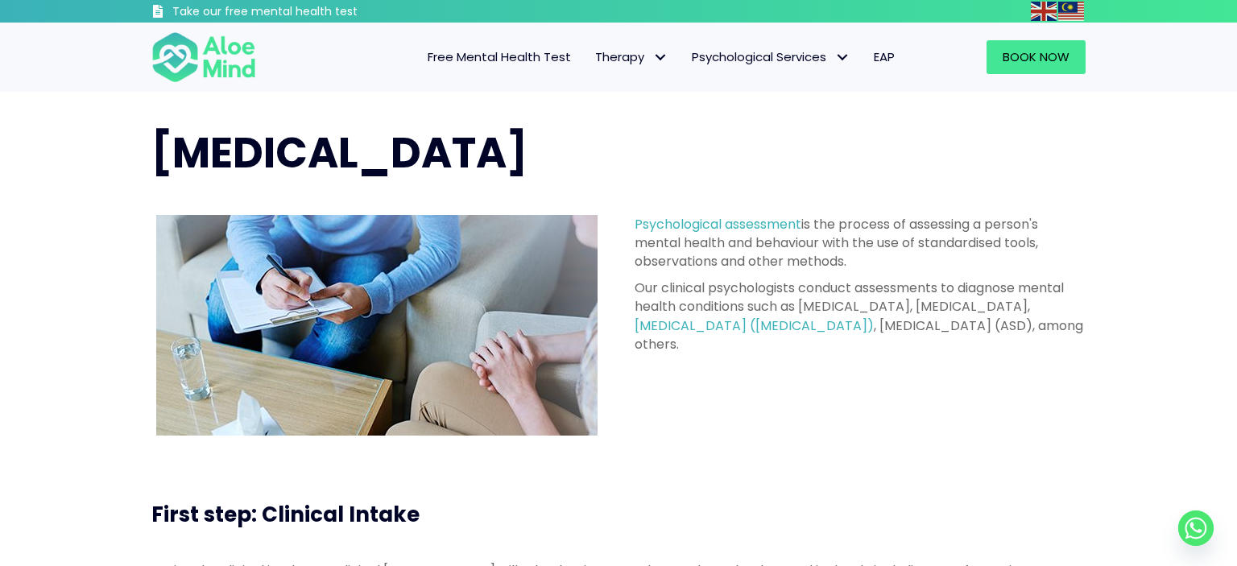 This screenshot has height=566, width=1237. Describe the element at coordinates (660, 57) in the screenshot. I see `span: Therapy: submenu` at that location.